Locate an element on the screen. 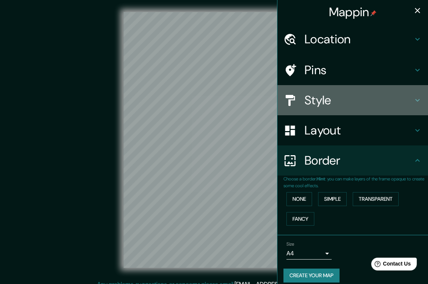 This screenshot has width=428, height=284. button: Fancy is located at coordinates (300, 219).